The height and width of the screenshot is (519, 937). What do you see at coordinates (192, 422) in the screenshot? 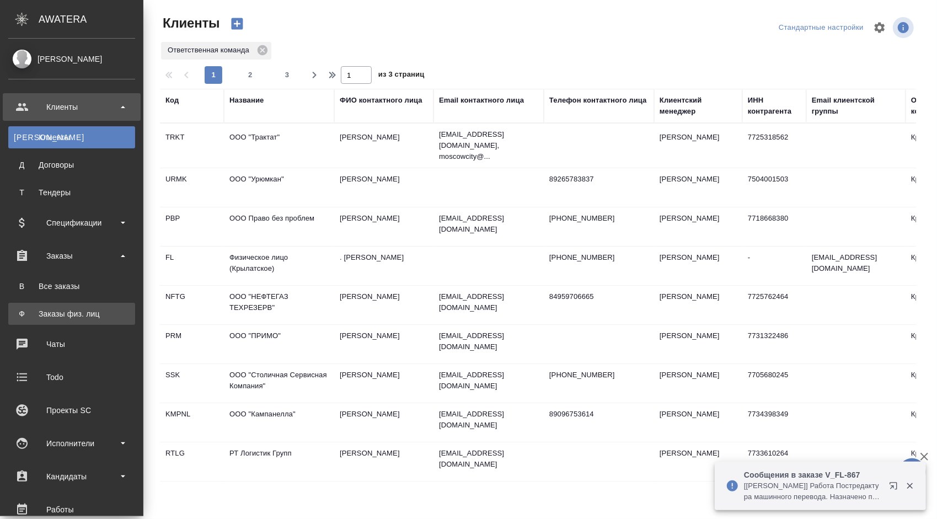
I see `td: KMPNL` at bounding box center [192, 422].